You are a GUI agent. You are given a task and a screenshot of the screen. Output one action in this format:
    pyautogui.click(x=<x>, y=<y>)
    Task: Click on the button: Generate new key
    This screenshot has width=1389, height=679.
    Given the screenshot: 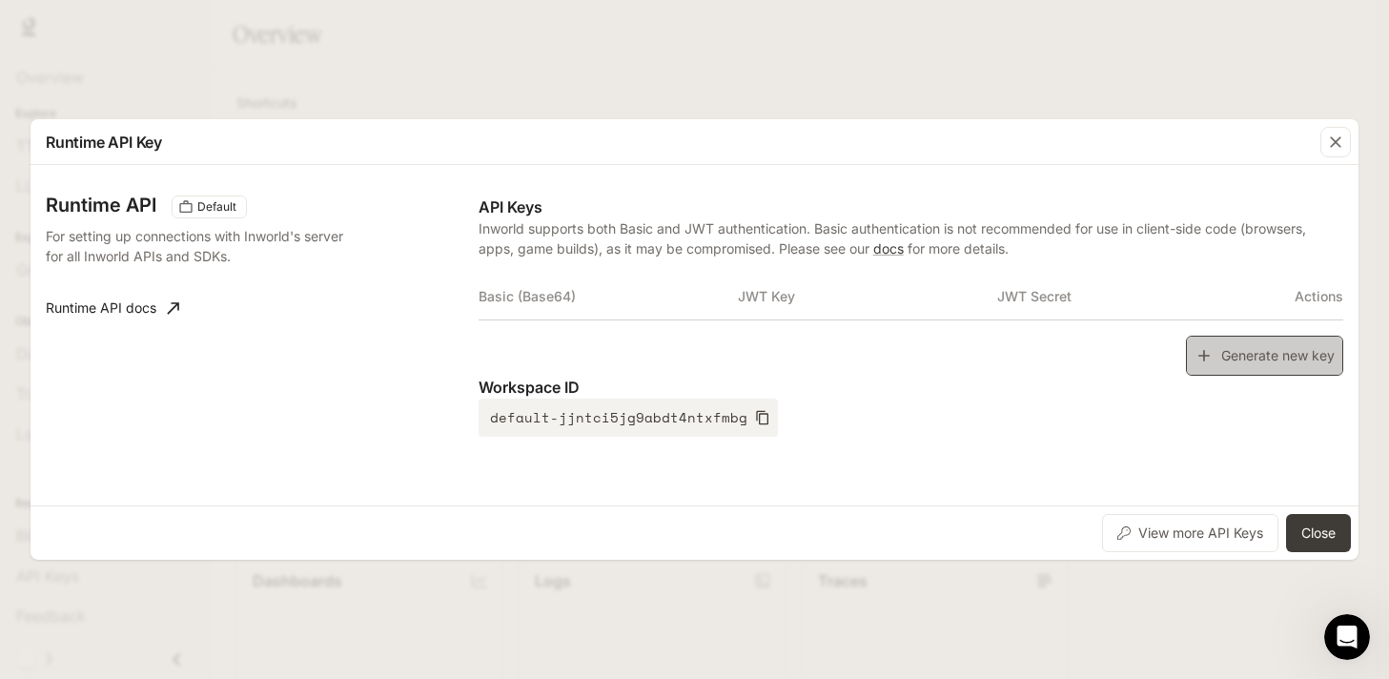 What is the action you would take?
    pyautogui.click(x=1264, y=356)
    